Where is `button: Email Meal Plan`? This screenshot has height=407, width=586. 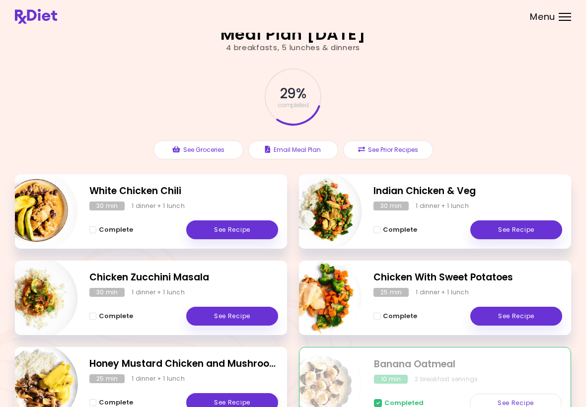 button: Email Meal Plan is located at coordinates (293, 150).